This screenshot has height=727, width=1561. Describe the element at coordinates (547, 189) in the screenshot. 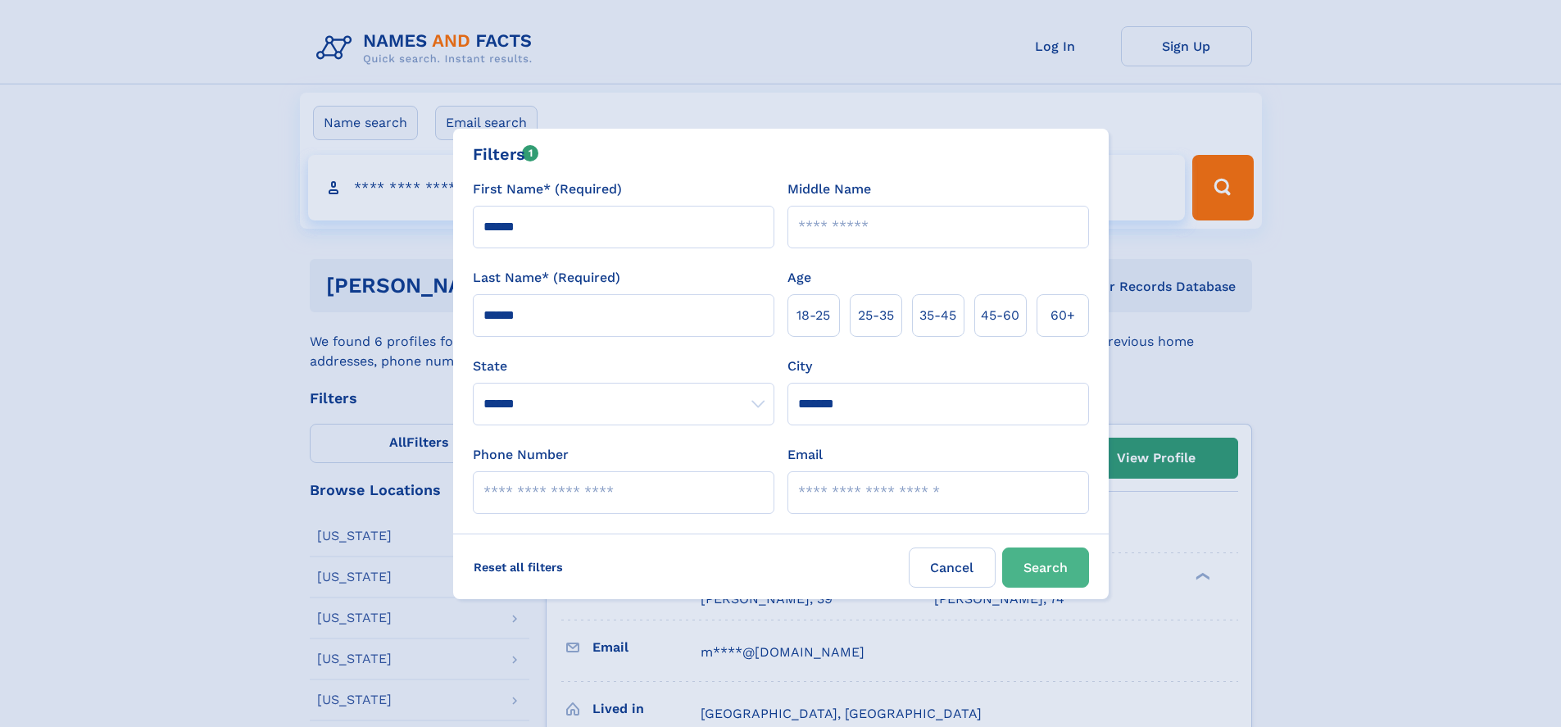

I see `label: First Name* (Required)` at that location.